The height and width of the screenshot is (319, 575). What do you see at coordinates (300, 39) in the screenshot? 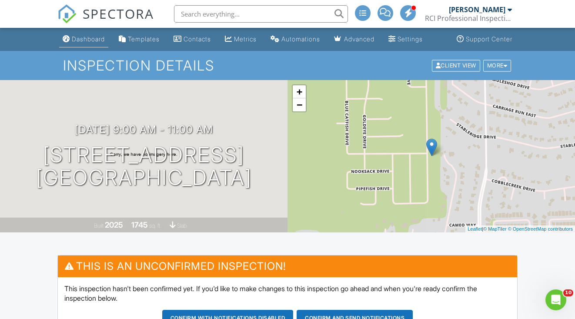
I see `div: Automations` at bounding box center [300, 39].